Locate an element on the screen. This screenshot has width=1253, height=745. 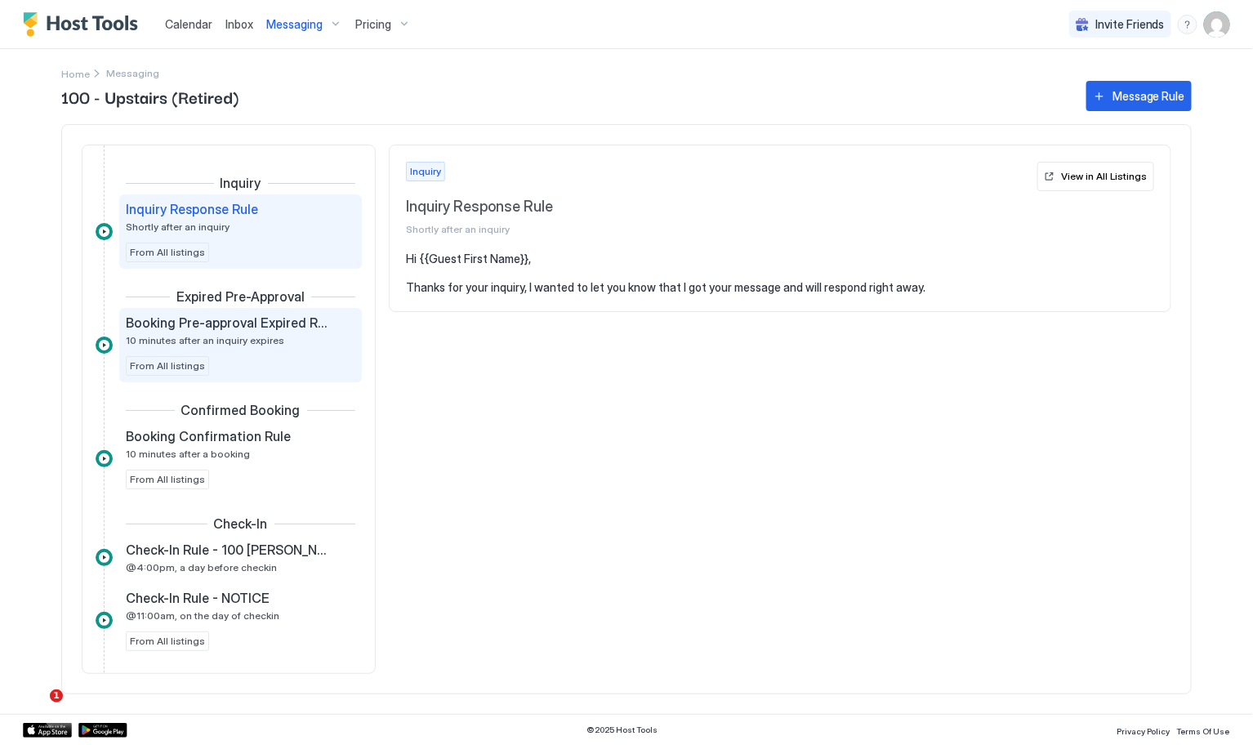
span: Breadcrumb is located at coordinates (132, 73).